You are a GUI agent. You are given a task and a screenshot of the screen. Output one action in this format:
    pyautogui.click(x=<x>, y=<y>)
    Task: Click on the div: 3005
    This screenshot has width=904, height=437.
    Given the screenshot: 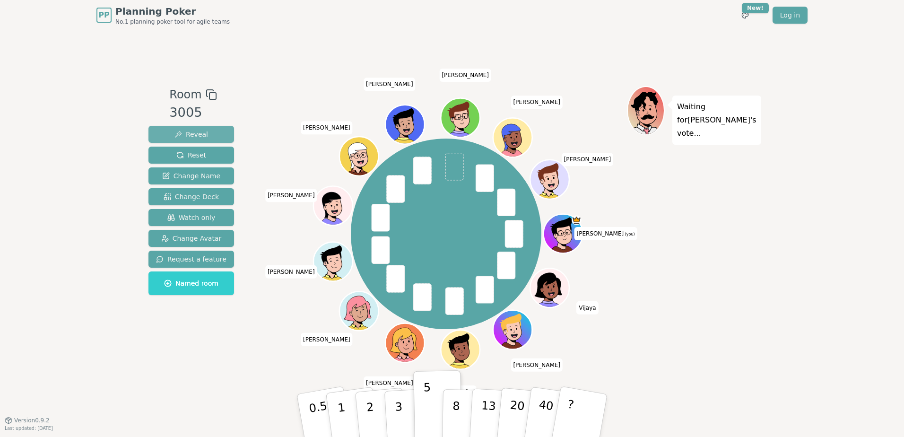 What is the action you would take?
    pyautogui.click(x=193, y=113)
    